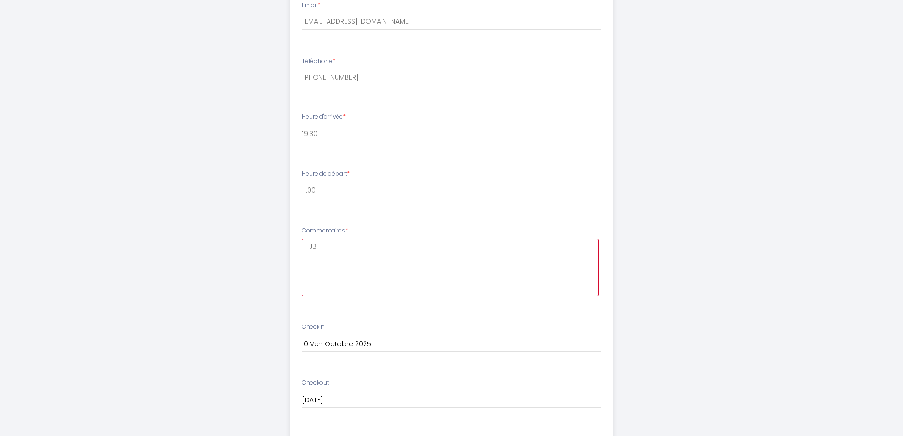 The image size is (903, 436). Describe the element at coordinates (325, 230) in the screenshot. I see `label: Commentaires` at that location.